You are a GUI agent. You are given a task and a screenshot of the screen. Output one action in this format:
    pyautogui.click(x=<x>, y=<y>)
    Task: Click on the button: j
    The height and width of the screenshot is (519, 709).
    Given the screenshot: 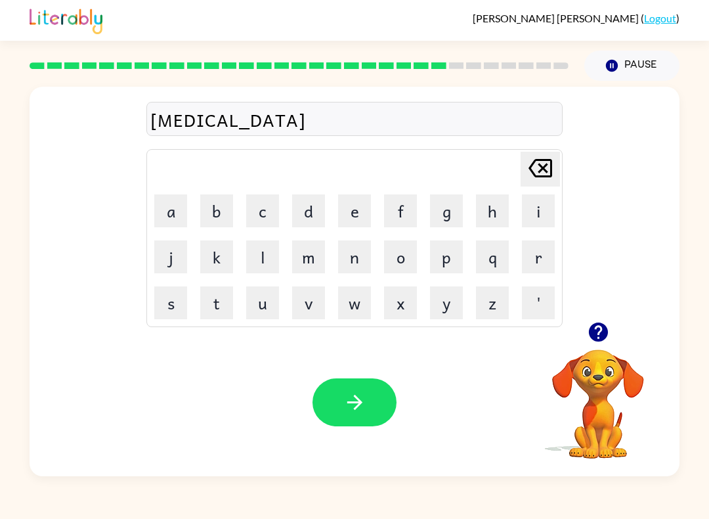 What is the action you would take?
    pyautogui.click(x=171, y=257)
    